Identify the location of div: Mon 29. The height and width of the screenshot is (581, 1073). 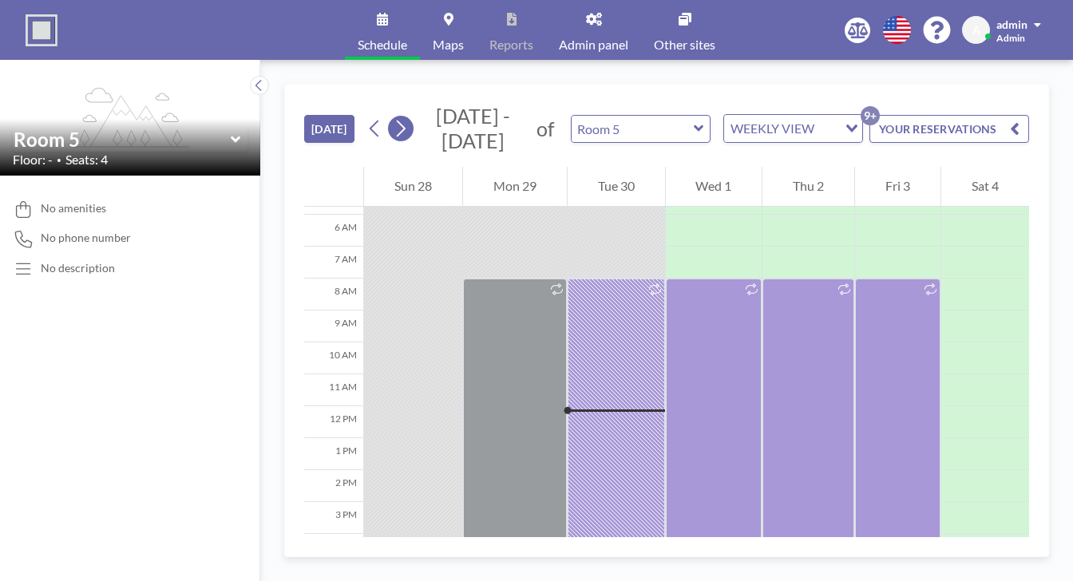
(515, 187).